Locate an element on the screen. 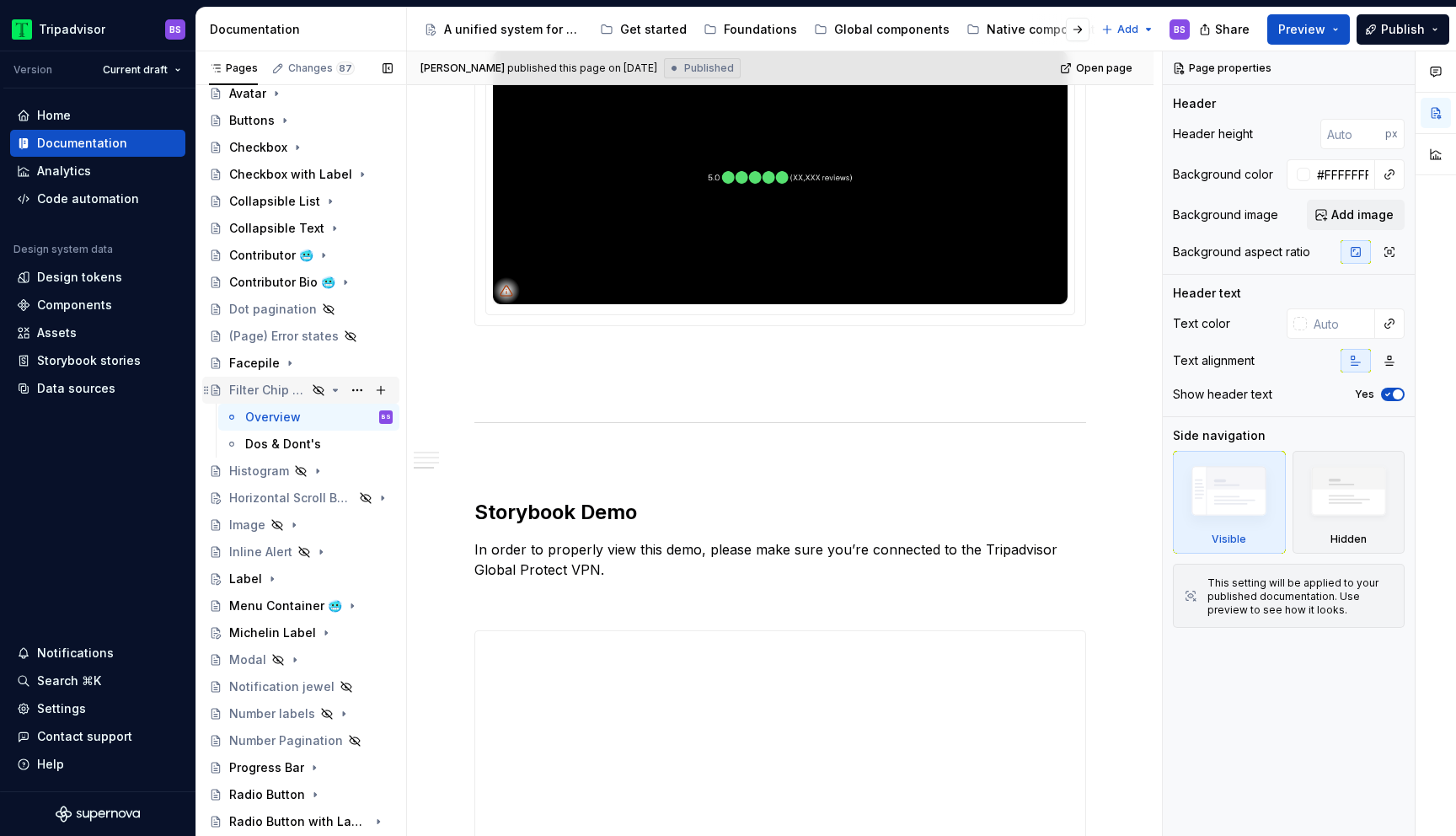  button: Help is located at coordinates (98, 764).